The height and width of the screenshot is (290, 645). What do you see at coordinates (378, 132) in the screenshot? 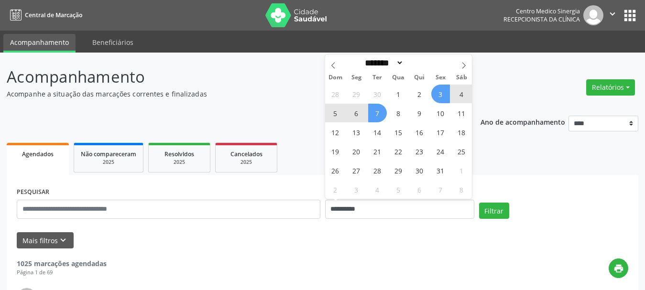
I see `span: Outubro 14, 2025` at bounding box center [378, 132].